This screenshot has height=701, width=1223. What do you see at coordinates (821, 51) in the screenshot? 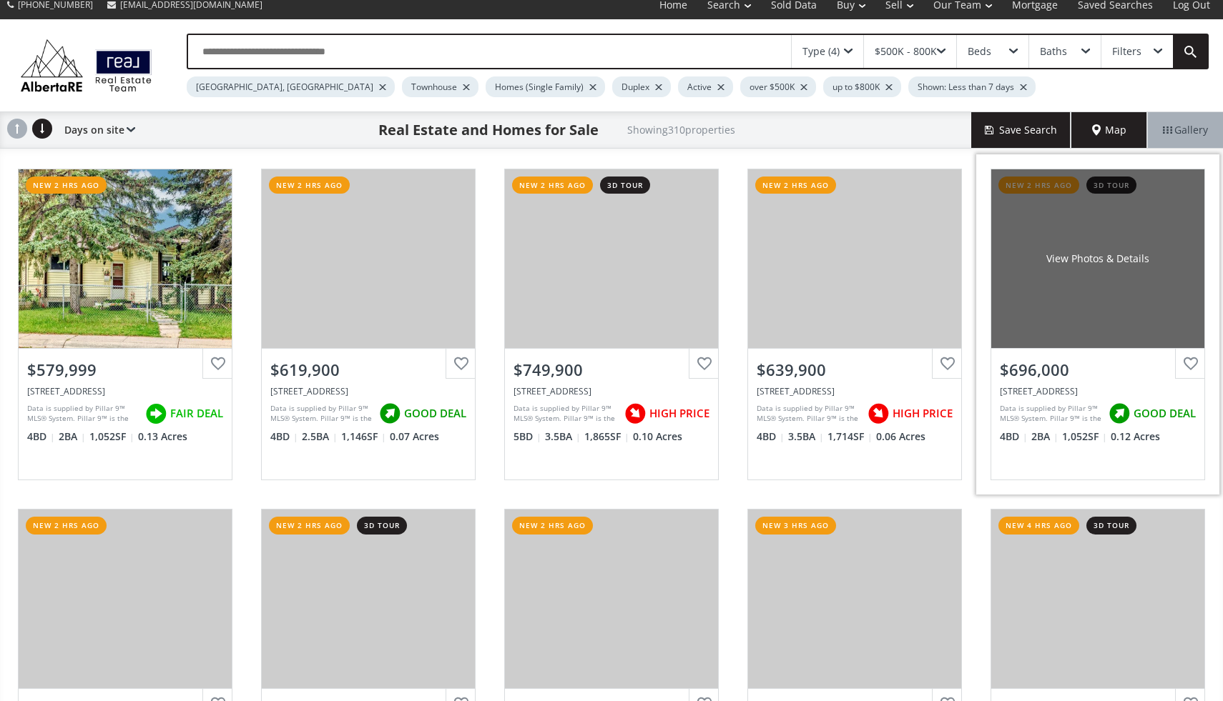
I see `div: Type (4)` at bounding box center [821, 51].